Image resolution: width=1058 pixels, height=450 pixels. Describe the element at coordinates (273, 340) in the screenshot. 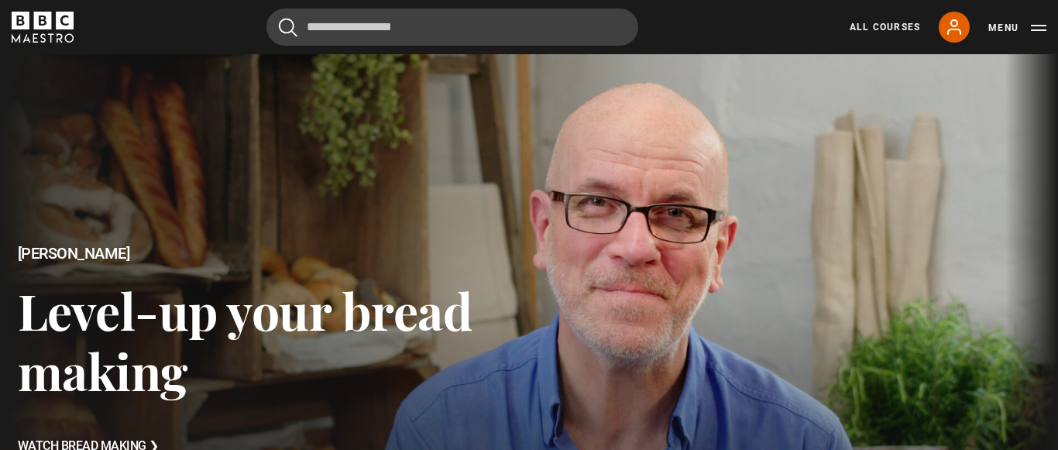

I see `h3: Level-up your bread making` at that location.